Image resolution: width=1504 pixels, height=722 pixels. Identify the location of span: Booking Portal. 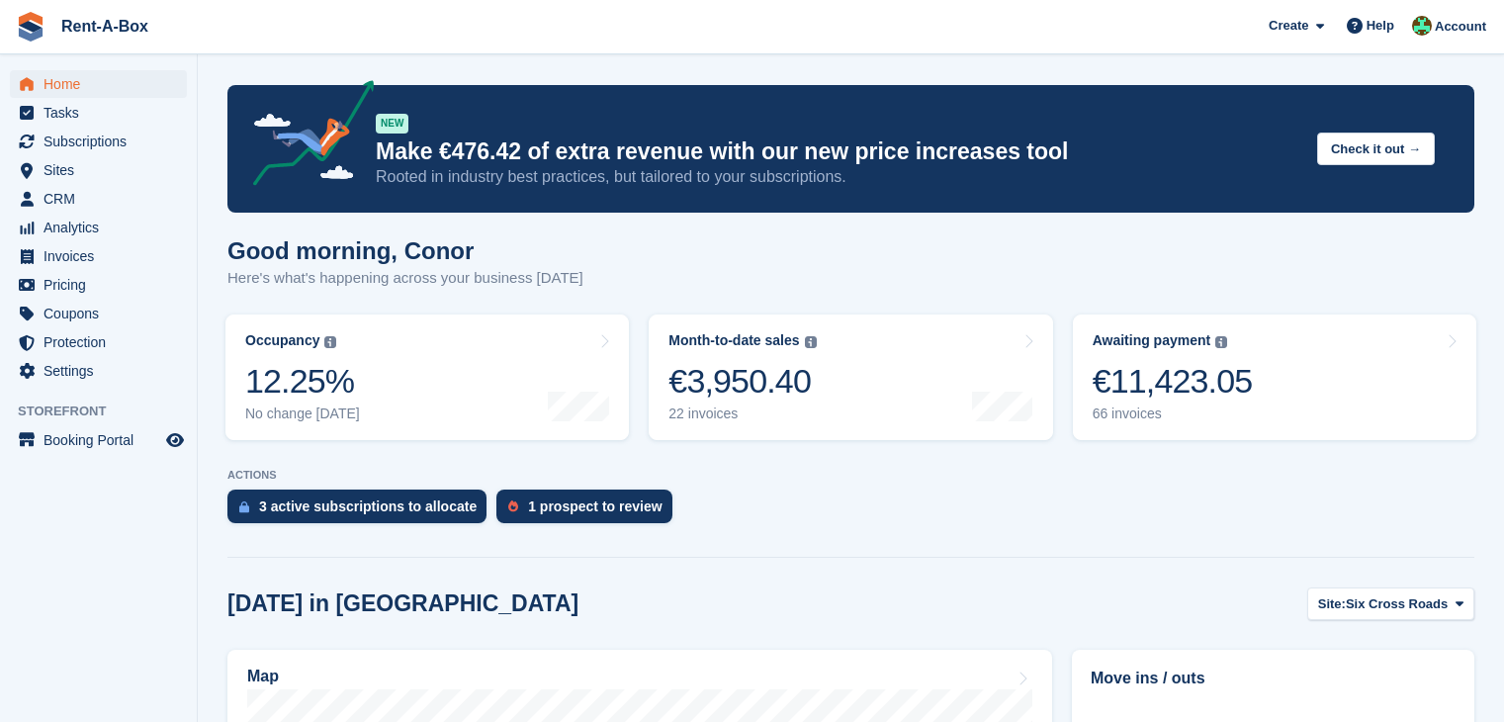
(103, 440).